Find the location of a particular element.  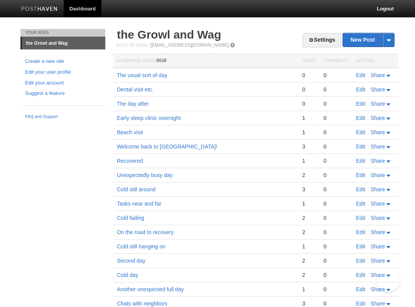

a: Beach visit is located at coordinates (130, 132).